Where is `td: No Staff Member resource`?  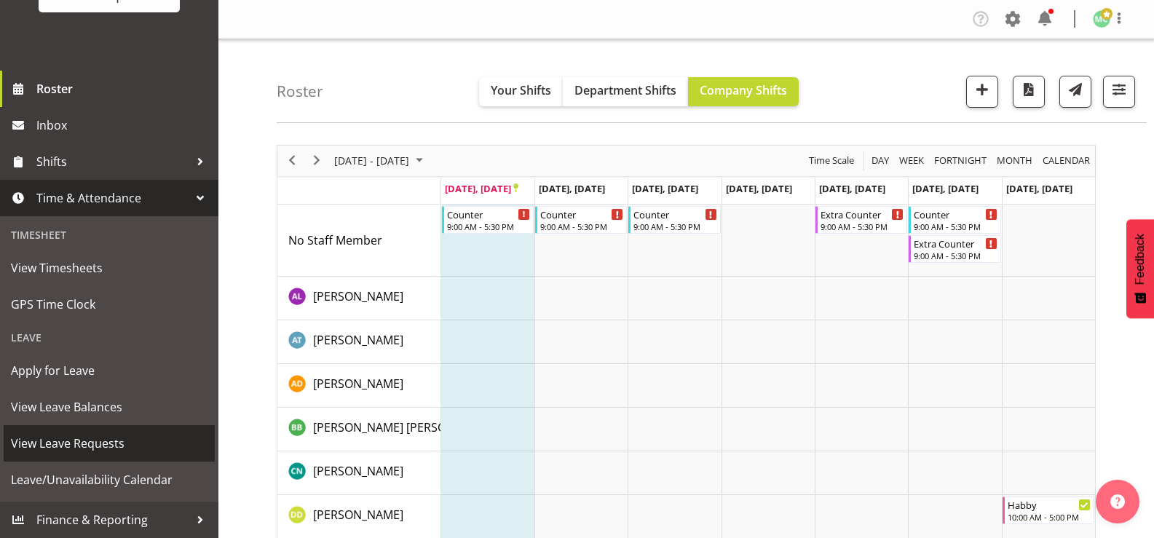
td: No Staff Member resource is located at coordinates (359, 240).